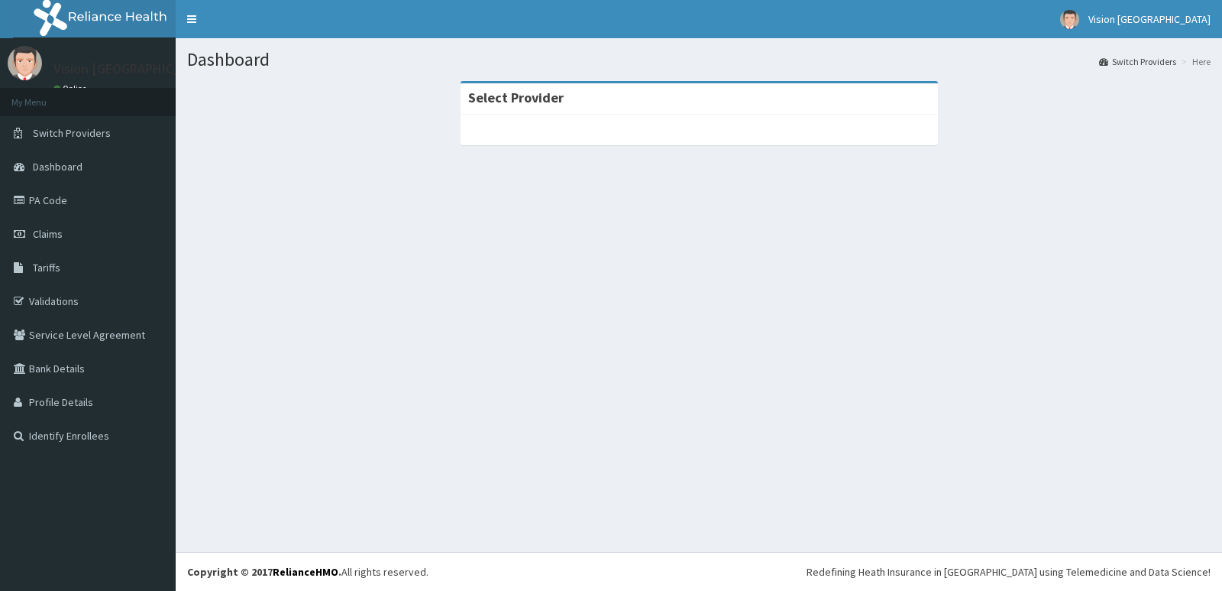  What do you see at coordinates (264, 571) in the screenshot?
I see `strong: Copyright © 2017 .` at bounding box center [264, 571].